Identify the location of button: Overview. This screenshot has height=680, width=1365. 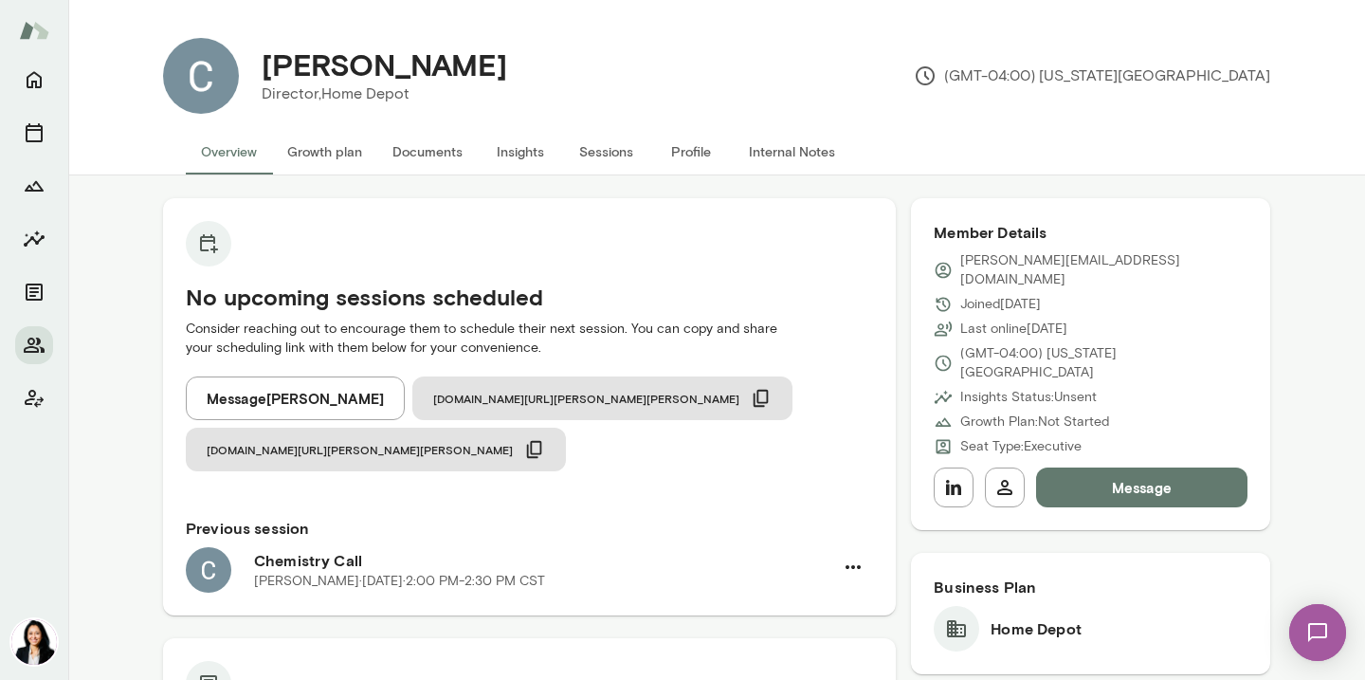
(228, 152).